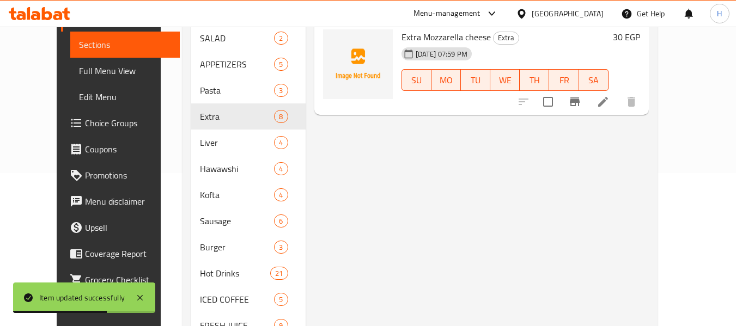  I want to click on h6: 30 EGP, so click(626, 37).